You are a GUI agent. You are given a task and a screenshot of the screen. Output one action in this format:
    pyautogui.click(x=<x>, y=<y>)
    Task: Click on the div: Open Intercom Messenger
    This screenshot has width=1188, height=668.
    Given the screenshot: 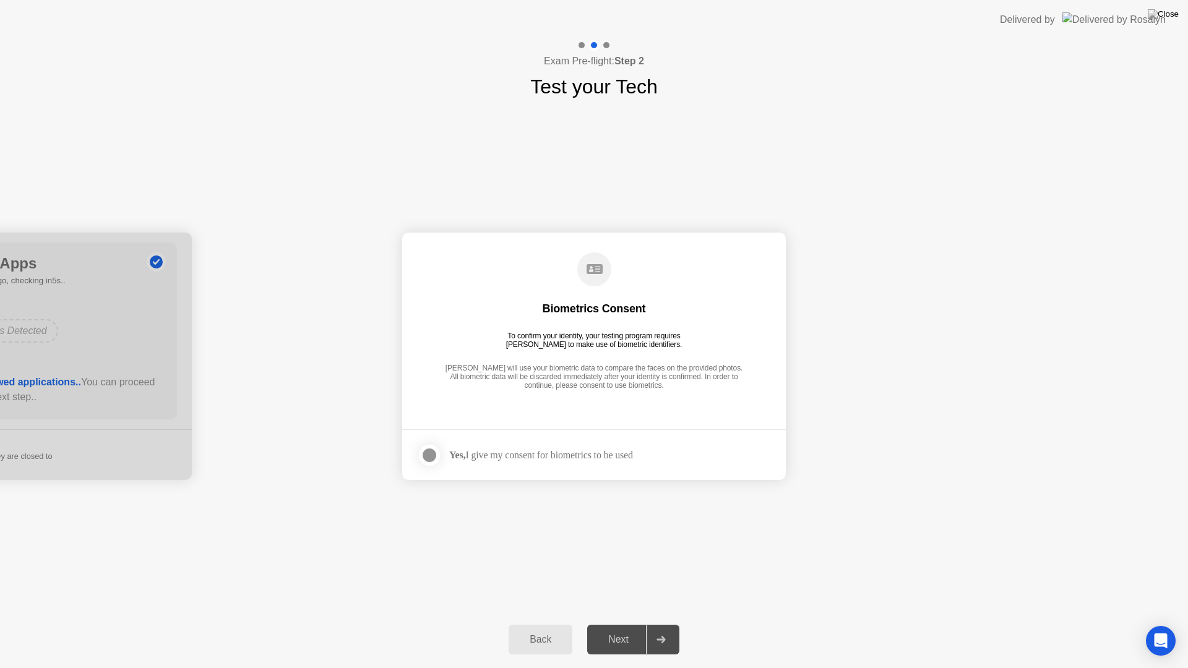 What is the action you would take?
    pyautogui.click(x=1161, y=641)
    